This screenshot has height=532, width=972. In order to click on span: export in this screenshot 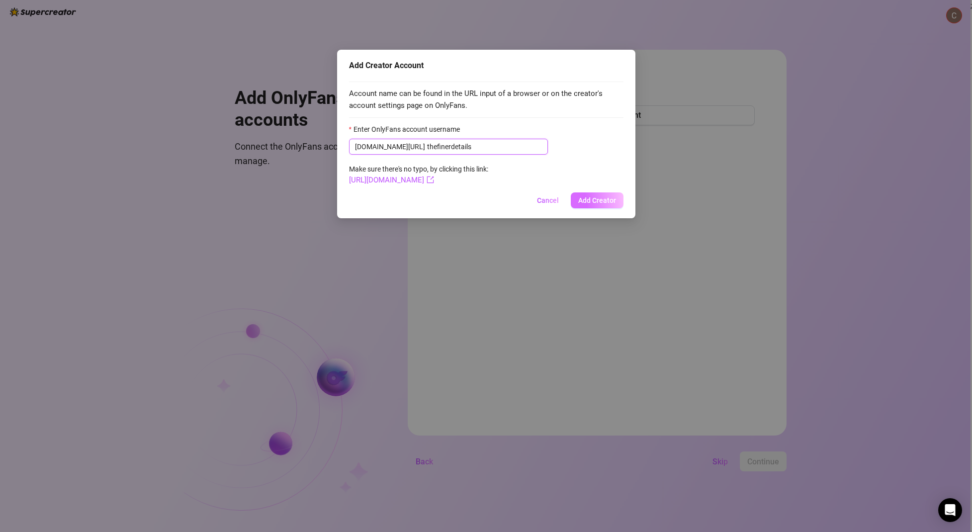, I will do `click(430, 180)`.